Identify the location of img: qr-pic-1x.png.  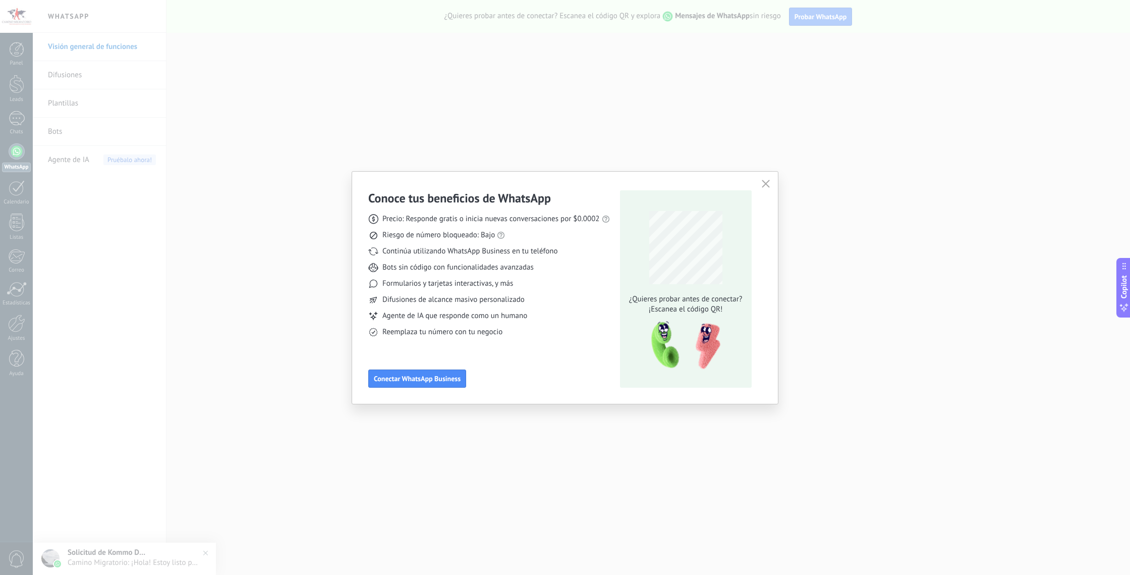
(682, 345).